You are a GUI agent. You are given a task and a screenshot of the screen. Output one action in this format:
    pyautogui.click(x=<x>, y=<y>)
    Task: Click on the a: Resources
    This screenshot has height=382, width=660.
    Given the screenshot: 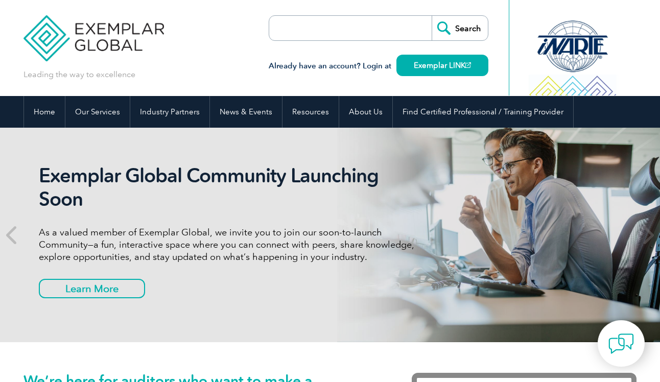 What is the action you would take?
    pyautogui.click(x=311, y=112)
    